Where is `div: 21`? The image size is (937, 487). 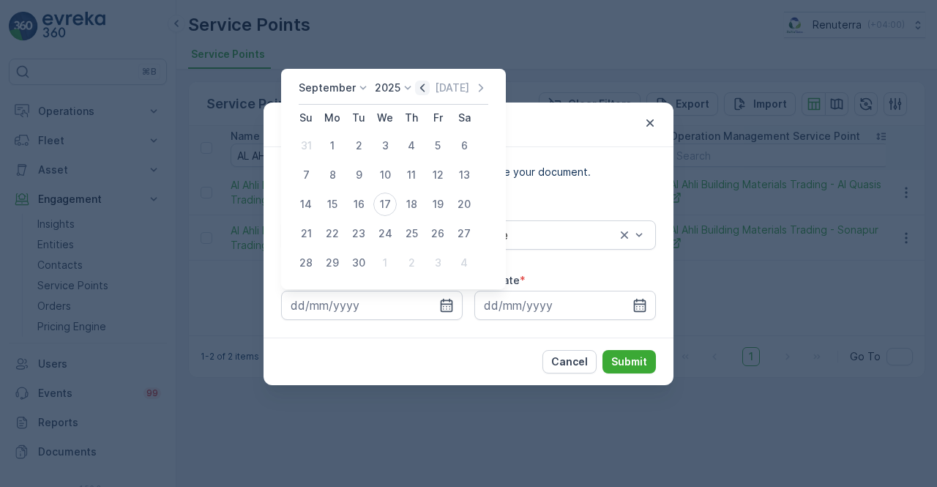 div: 21 is located at coordinates (306, 234).